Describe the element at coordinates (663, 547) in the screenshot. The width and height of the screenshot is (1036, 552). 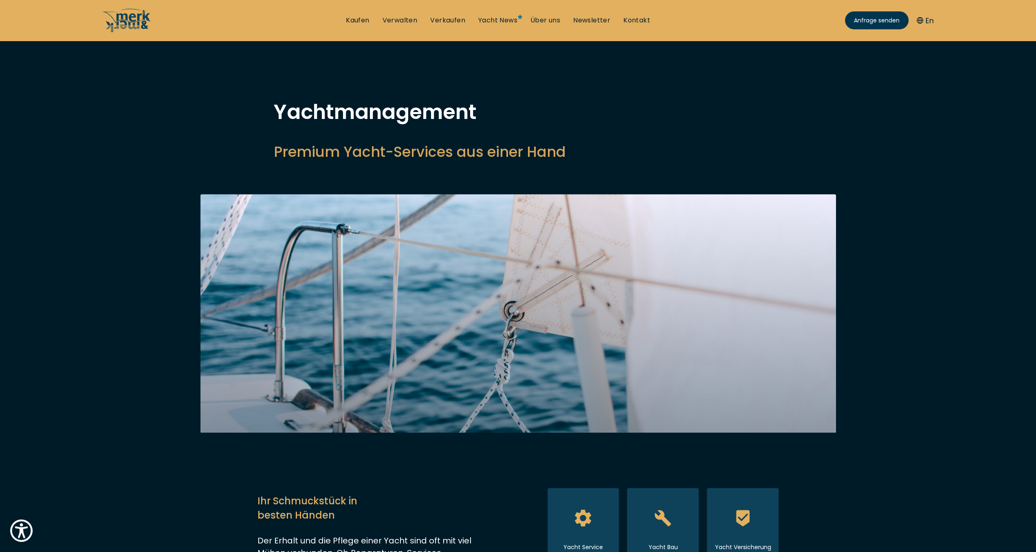
I see `span: Yacht Bau` at that location.